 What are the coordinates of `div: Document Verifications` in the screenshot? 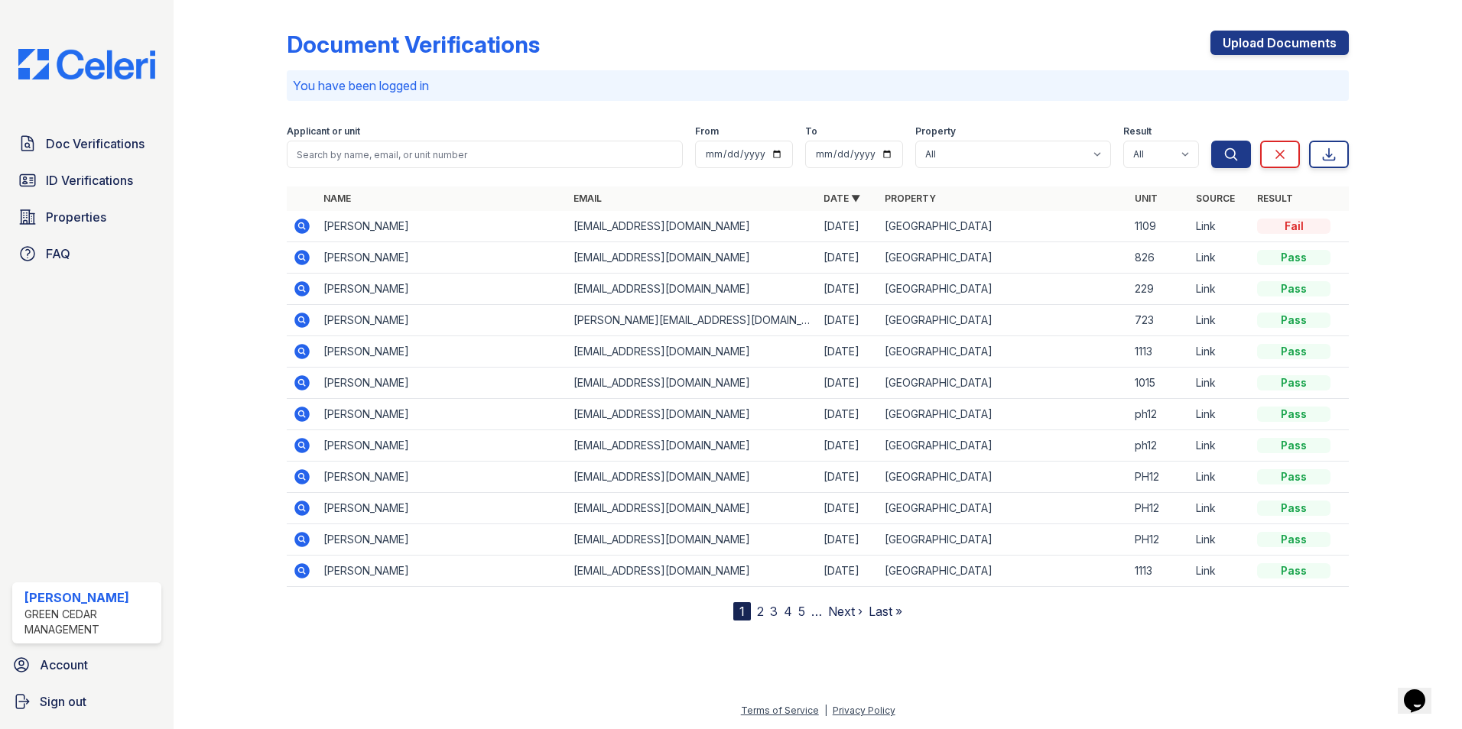 It's located at (413, 44).